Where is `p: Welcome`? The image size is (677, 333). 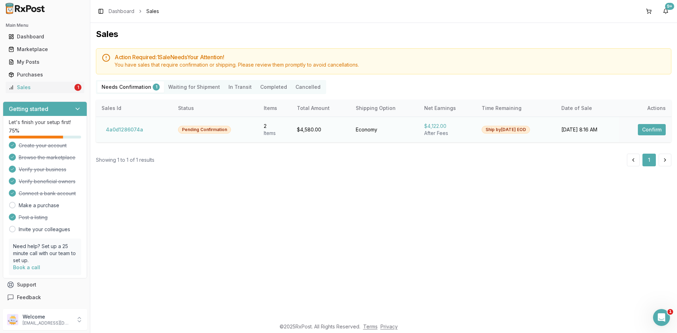 p: Welcome is located at coordinates (47, 317).